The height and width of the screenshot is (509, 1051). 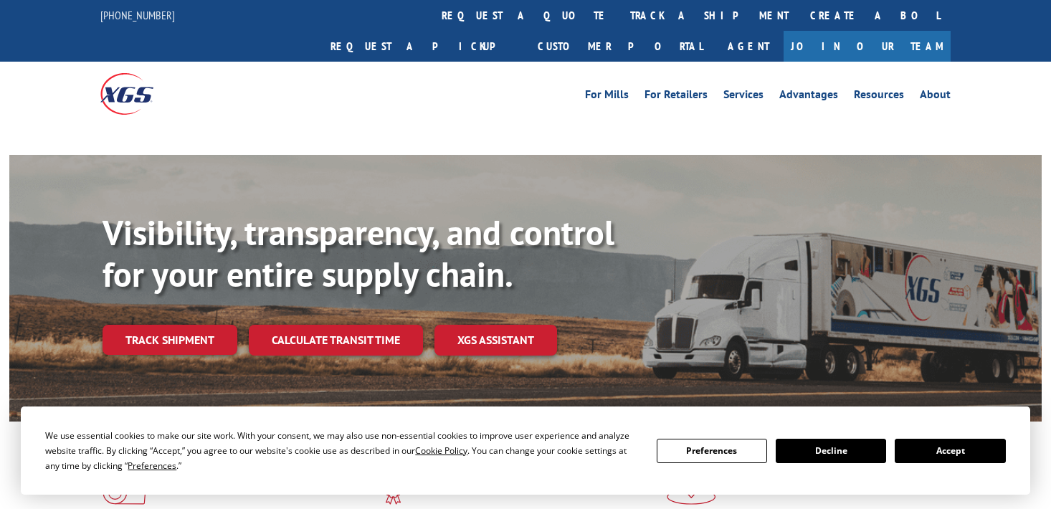 I want to click on a: Calculate transit time, so click(x=335, y=340).